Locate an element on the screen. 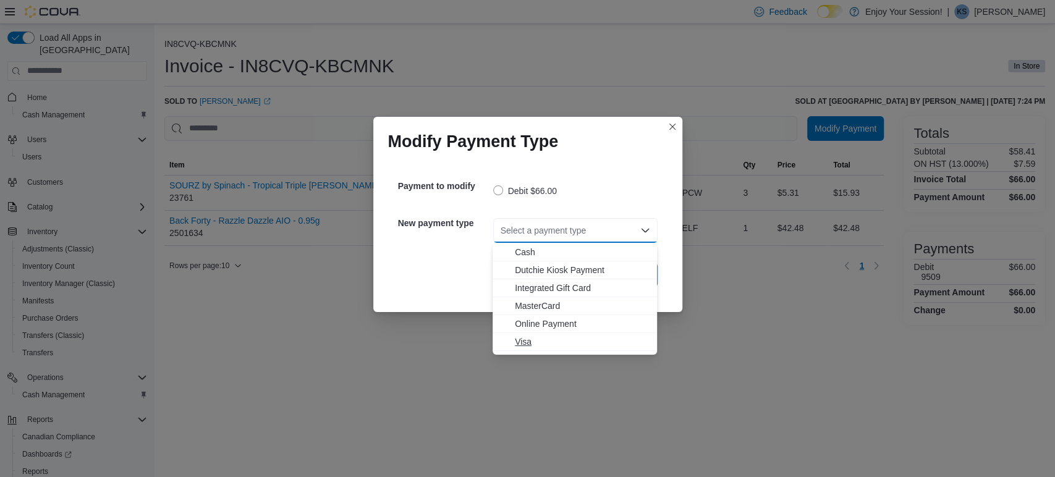 The image size is (1055, 477). button: Cash is located at coordinates (575, 252).